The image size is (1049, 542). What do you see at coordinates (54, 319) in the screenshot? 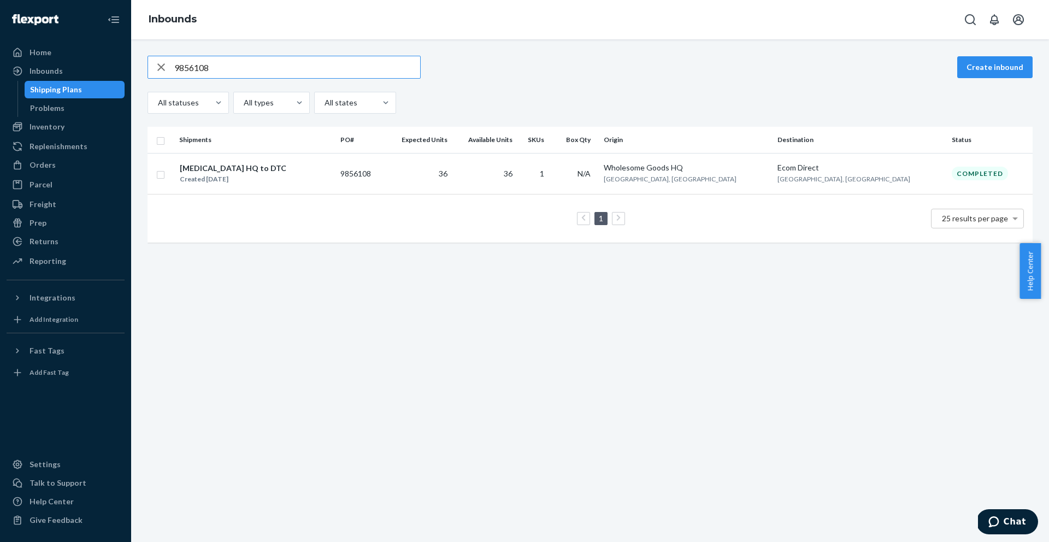
I see `div: Add Integration` at bounding box center [54, 319].